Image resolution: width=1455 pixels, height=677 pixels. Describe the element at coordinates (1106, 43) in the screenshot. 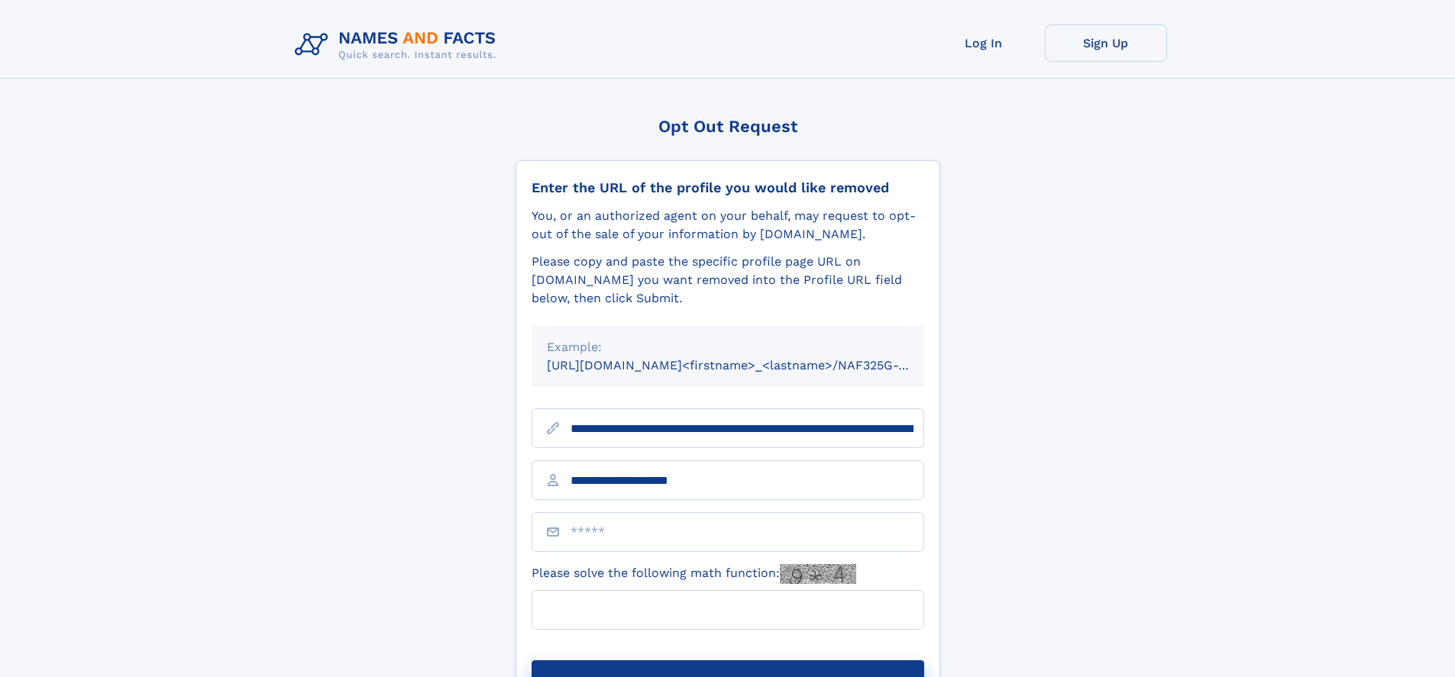

I see `a: Sign Up` at that location.